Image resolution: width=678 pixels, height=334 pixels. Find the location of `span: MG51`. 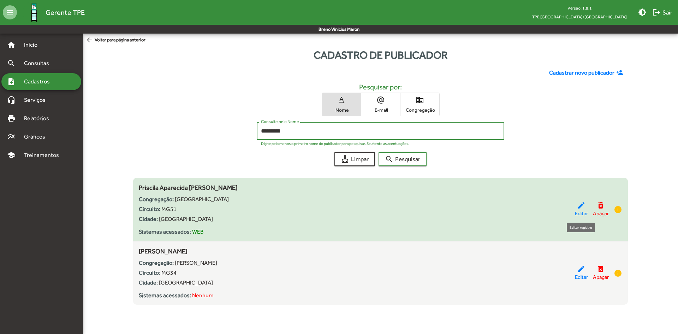

span: MG51 is located at coordinates (169, 209).